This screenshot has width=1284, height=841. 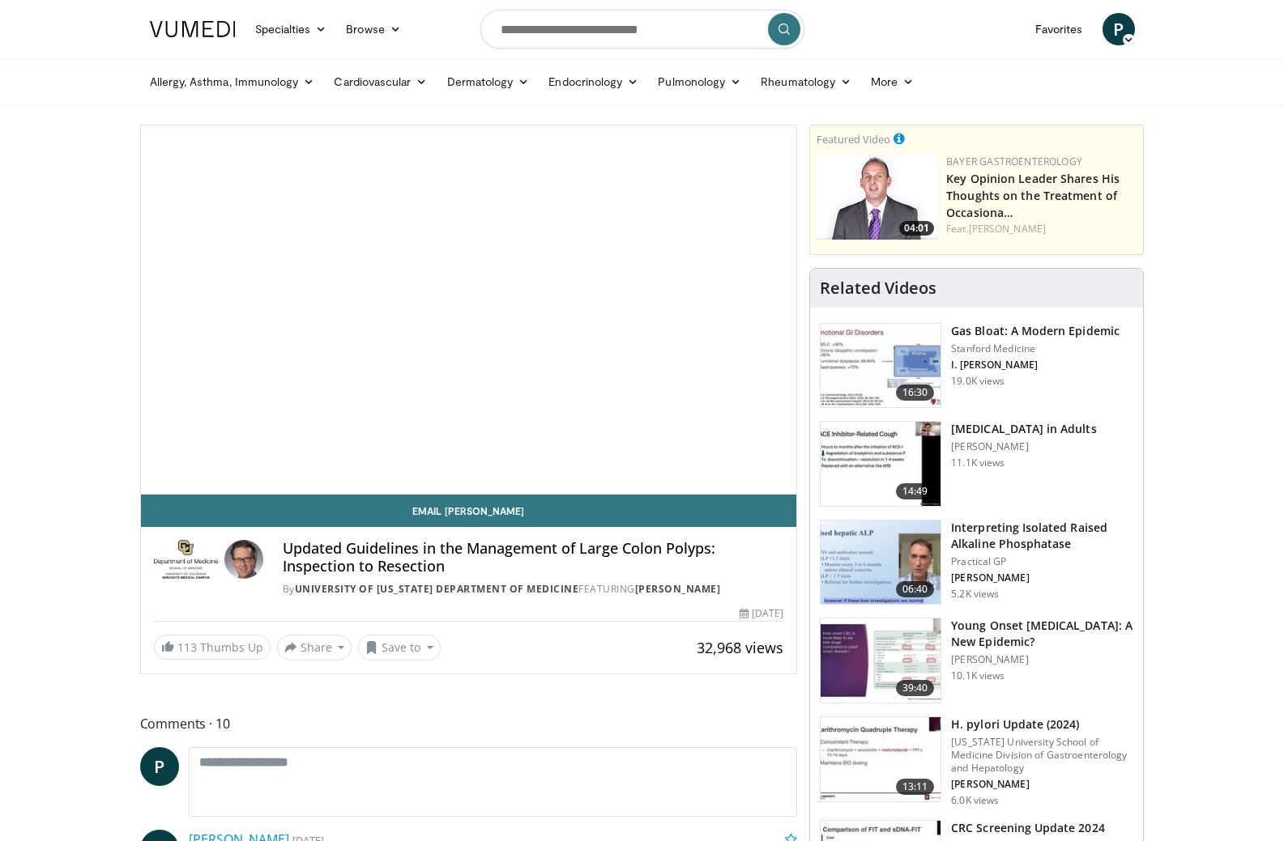 I want to click on h3: H. pylori Update (2024), so click(x=1041, y=725).